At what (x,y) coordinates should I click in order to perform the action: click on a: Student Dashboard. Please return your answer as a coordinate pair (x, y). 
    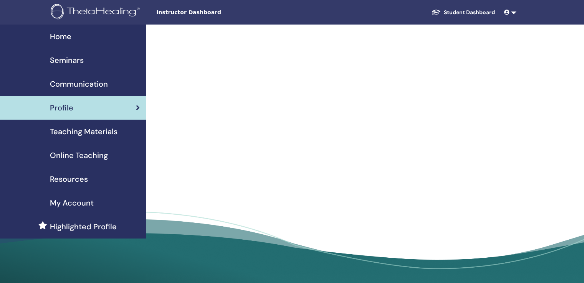
    Looking at the image, I should click on (463, 12).